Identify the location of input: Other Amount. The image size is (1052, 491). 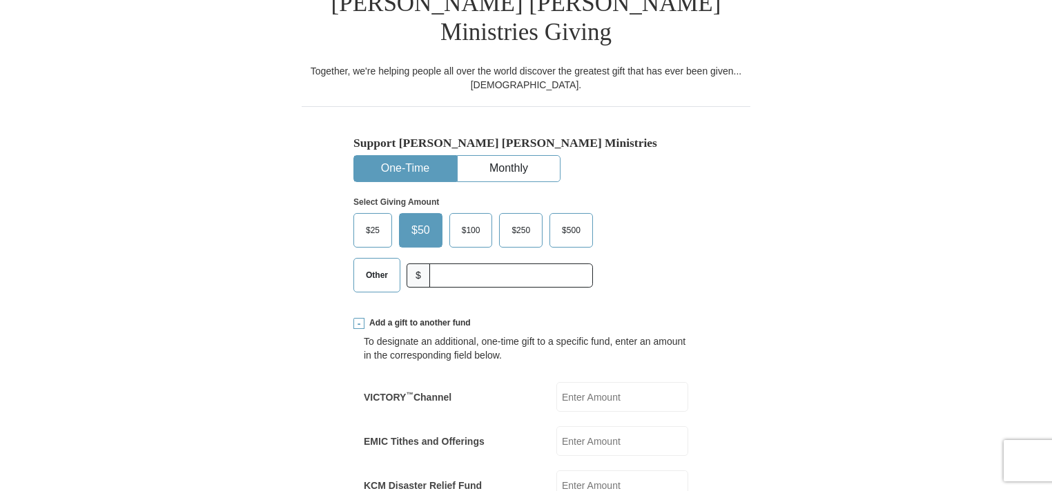
(511, 275).